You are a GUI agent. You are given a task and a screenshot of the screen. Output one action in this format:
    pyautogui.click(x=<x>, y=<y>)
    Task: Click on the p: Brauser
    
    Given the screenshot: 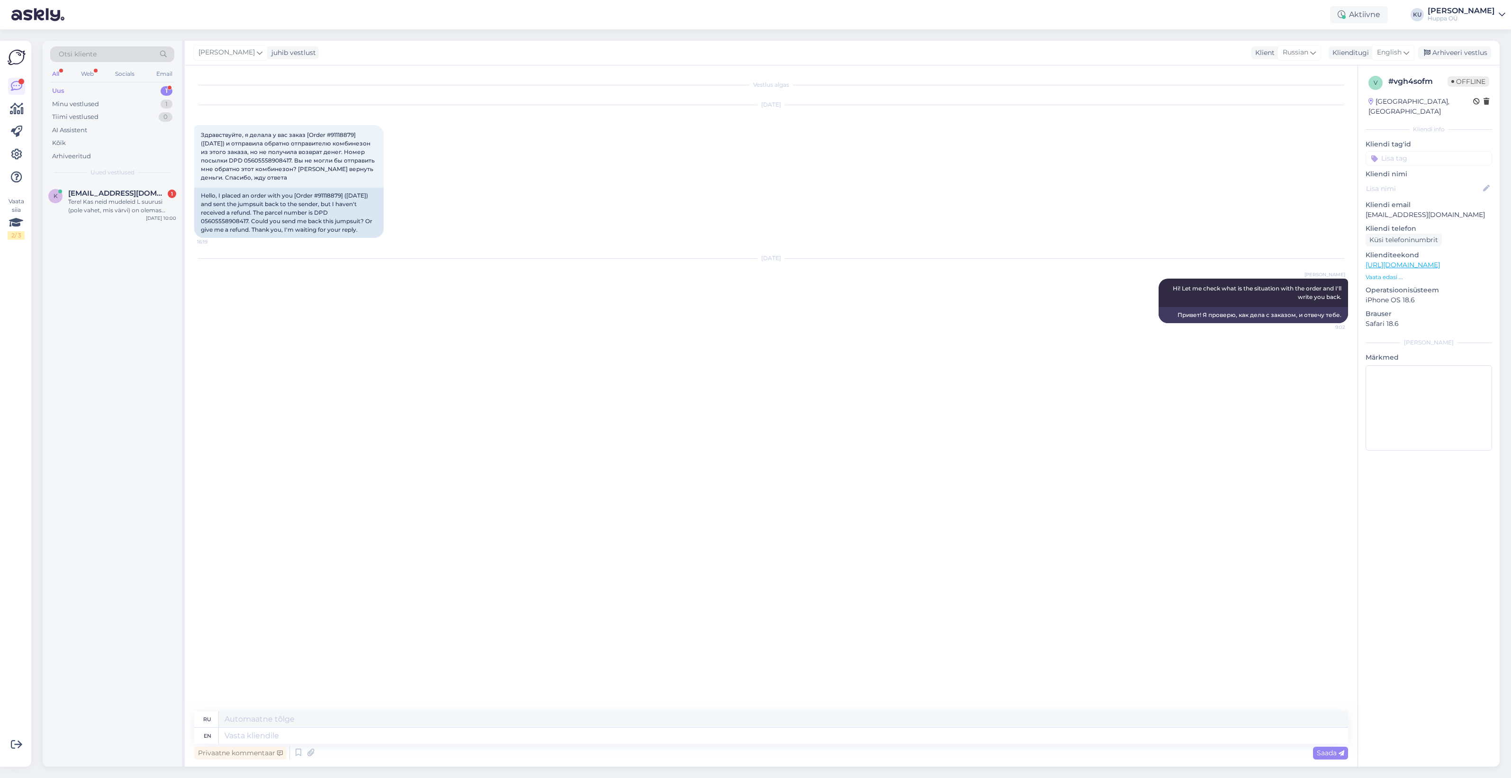 What is the action you would take?
    pyautogui.click(x=1429, y=314)
    